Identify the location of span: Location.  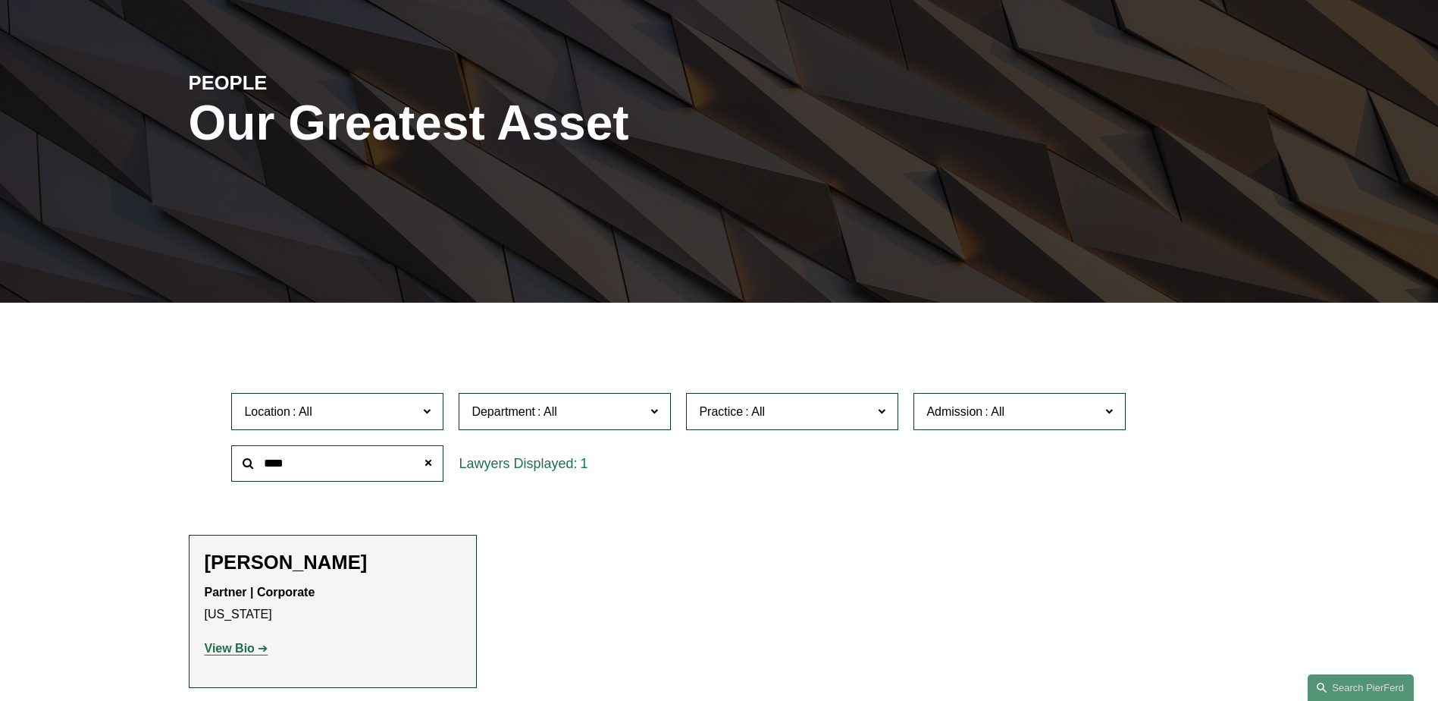
(267, 411).